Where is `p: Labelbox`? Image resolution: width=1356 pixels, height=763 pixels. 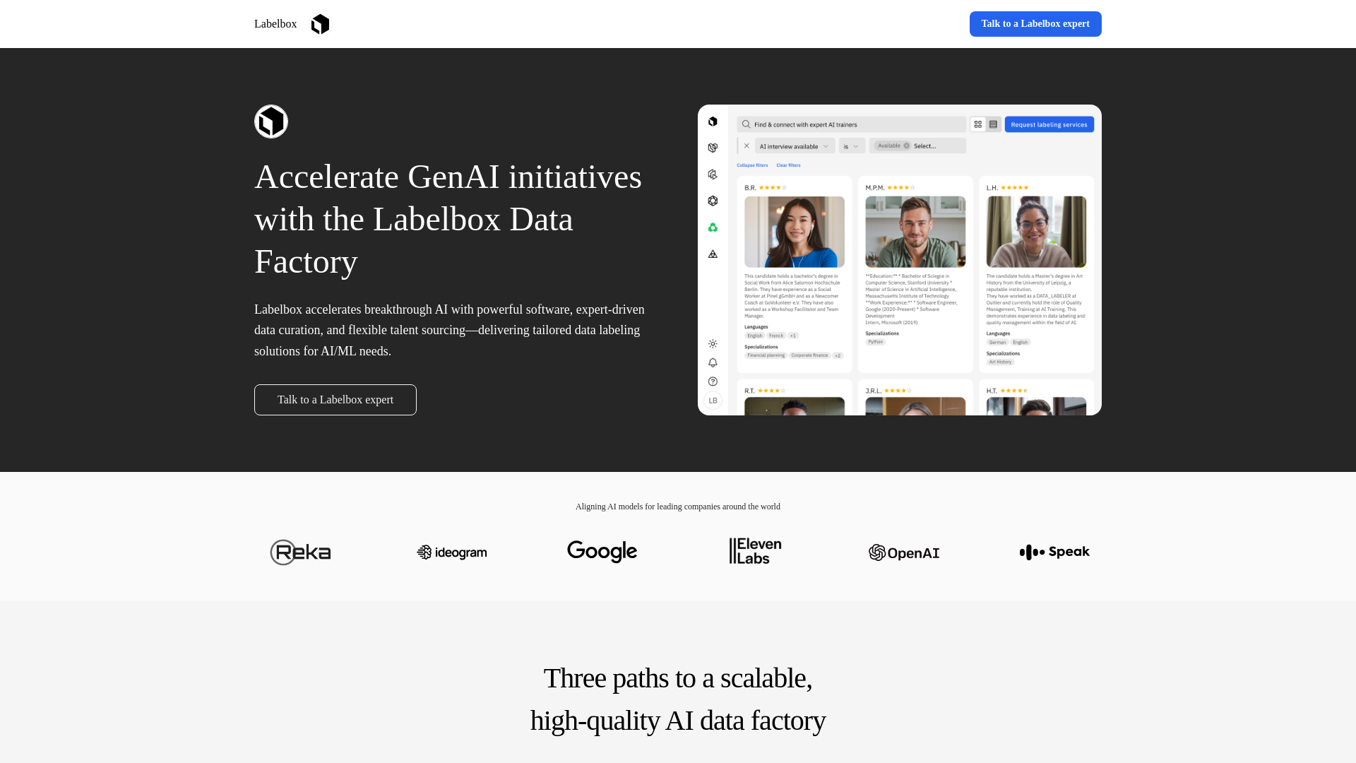
p: Labelbox is located at coordinates (276, 24).